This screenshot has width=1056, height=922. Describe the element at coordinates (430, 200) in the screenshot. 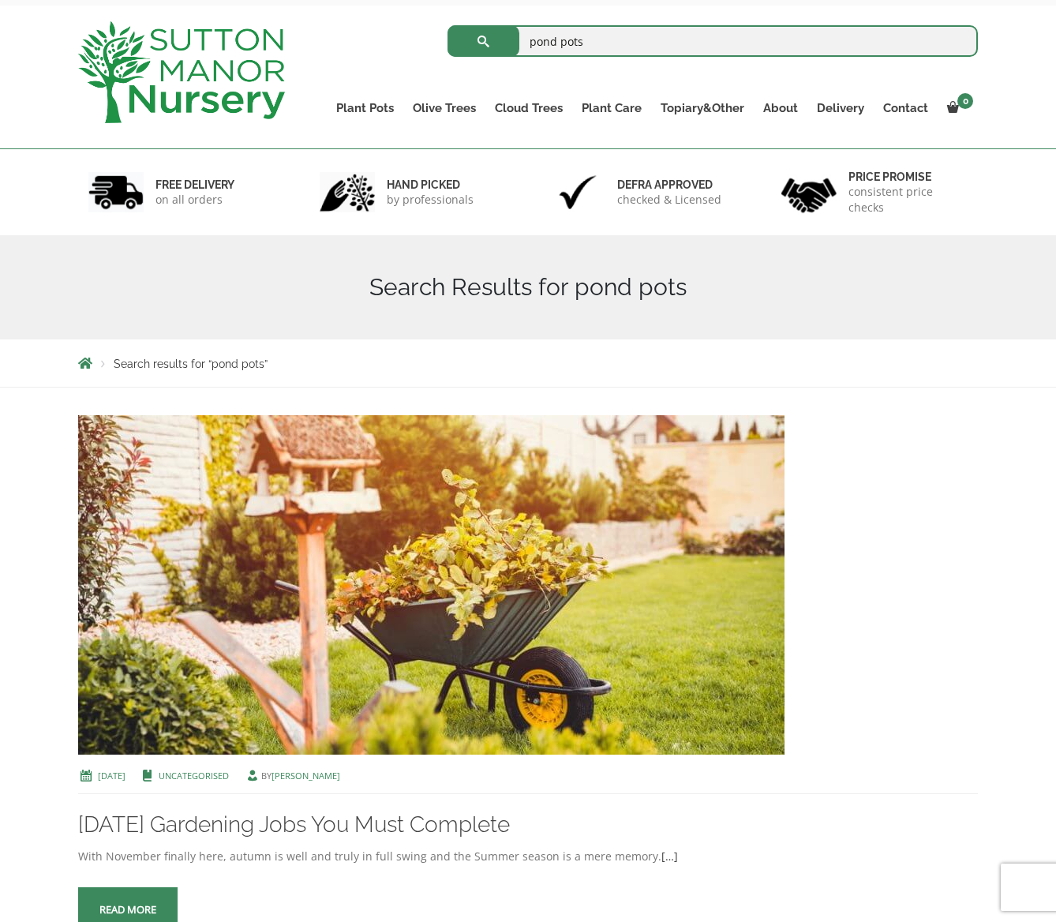

I see `p: by professionals` at that location.